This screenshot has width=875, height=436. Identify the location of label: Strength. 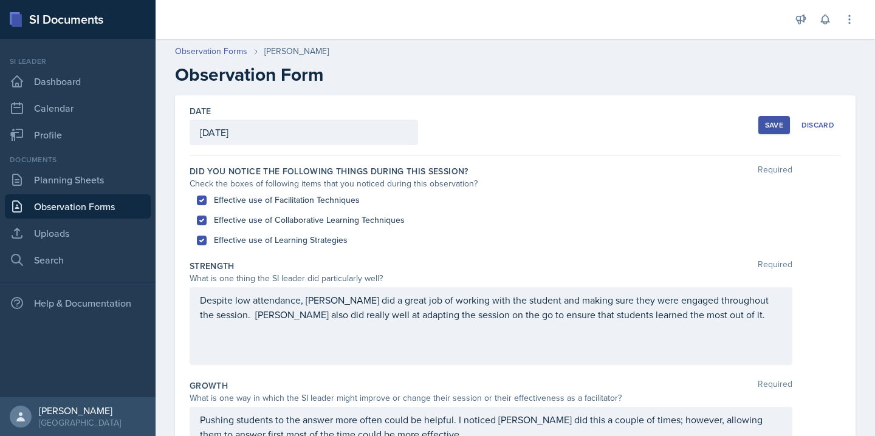
(212, 266).